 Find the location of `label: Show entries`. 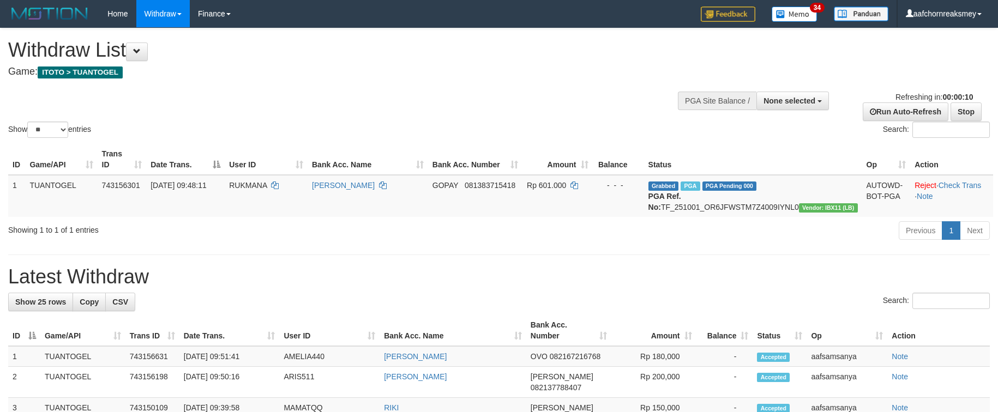

label: Show entries is located at coordinates (50, 130).